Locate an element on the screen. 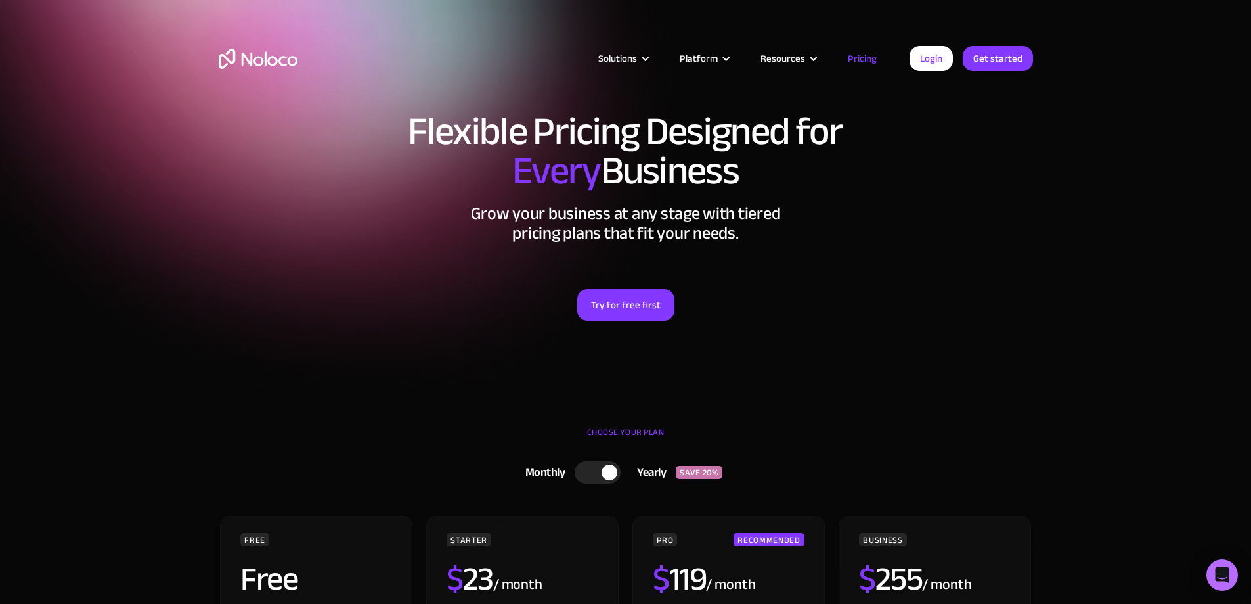  div: Open Intercom Messenger is located at coordinates (1222, 575).